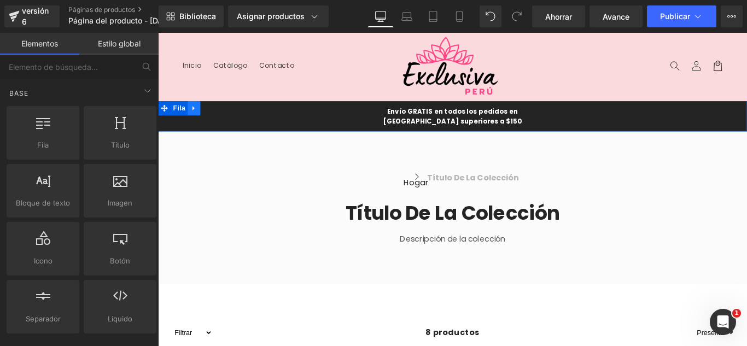 This screenshot has width=747, height=346. What do you see at coordinates (407, 16) in the screenshot?
I see `a: Computadora portátil` at bounding box center [407, 16].